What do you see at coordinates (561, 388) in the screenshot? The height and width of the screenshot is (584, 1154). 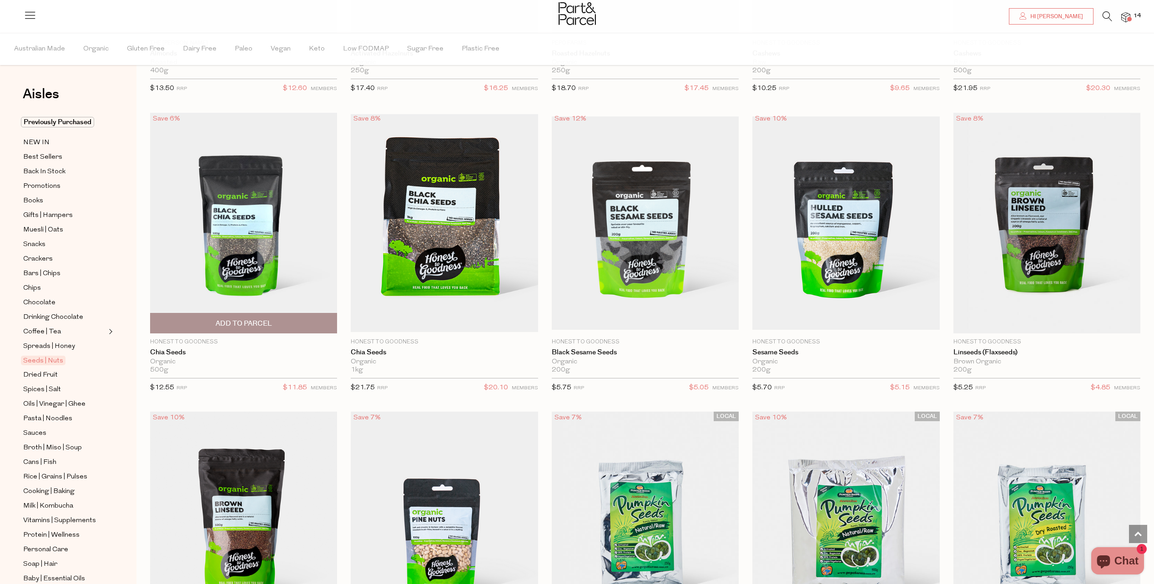 I see `span: $5.75` at bounding box center [561, 388].